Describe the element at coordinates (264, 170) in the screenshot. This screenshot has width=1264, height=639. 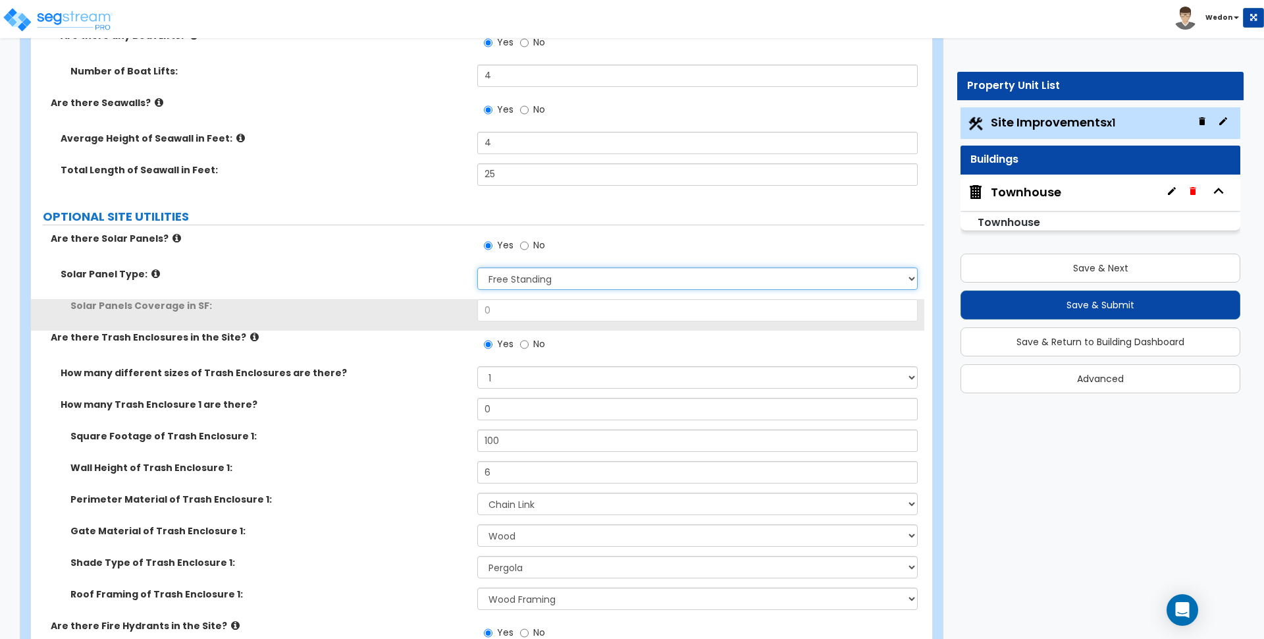
I see `label: Total Length of Seawall in Feet:` at that location.